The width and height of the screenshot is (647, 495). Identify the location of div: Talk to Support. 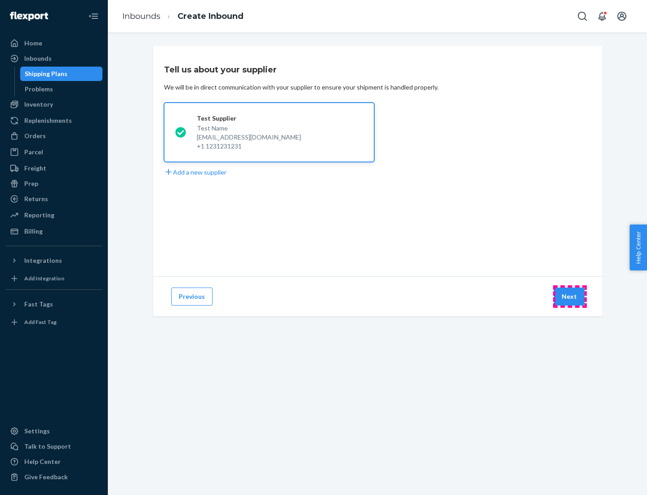
(48, 446).